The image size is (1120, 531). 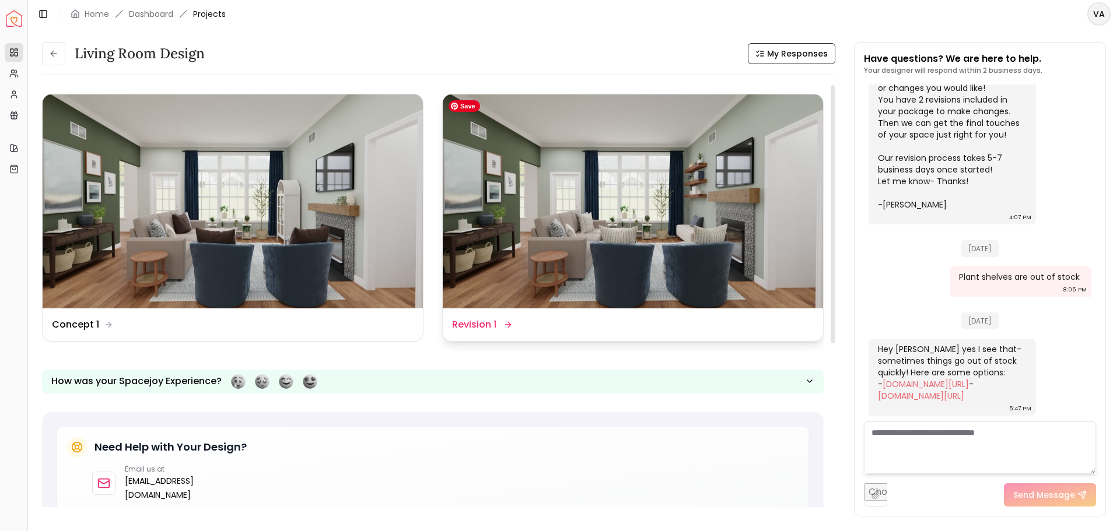 What do you see at coordinates (233, 201) in the screenshot?
I see `img: Concept 1` at bounding box center [233, 201].